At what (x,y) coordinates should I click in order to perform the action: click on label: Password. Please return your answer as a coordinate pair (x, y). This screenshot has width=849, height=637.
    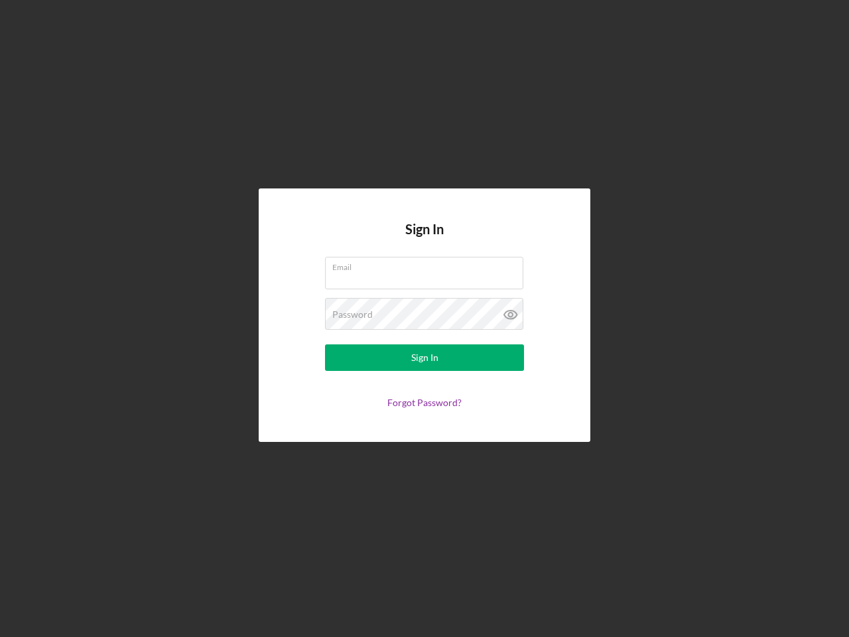
    Looking at the image, I should click on (352, 314).